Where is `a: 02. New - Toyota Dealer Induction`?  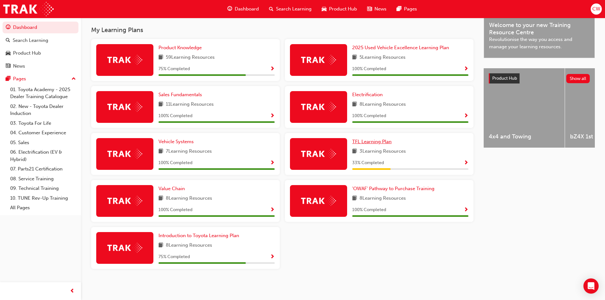
a: 02. New - Toyota Dealer Induction is located at coordinates (43, 110).